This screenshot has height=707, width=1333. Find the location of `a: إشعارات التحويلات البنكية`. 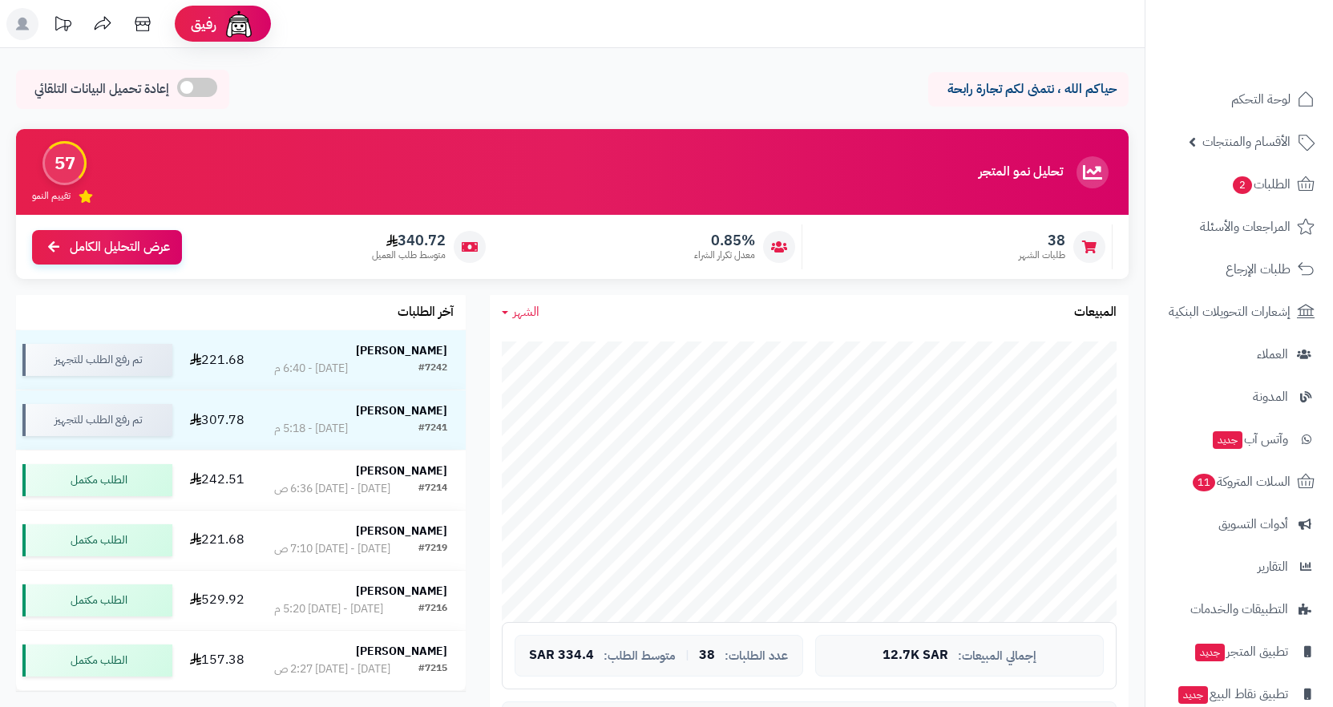

a: إشعارات التحويلات البنكية is located at coordinates (1239, 312).